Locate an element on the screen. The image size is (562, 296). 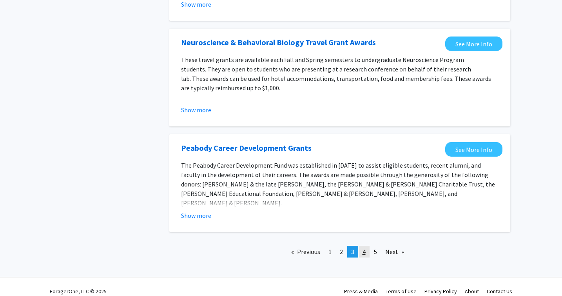
span: 5 is located at coordinates (376, 251).